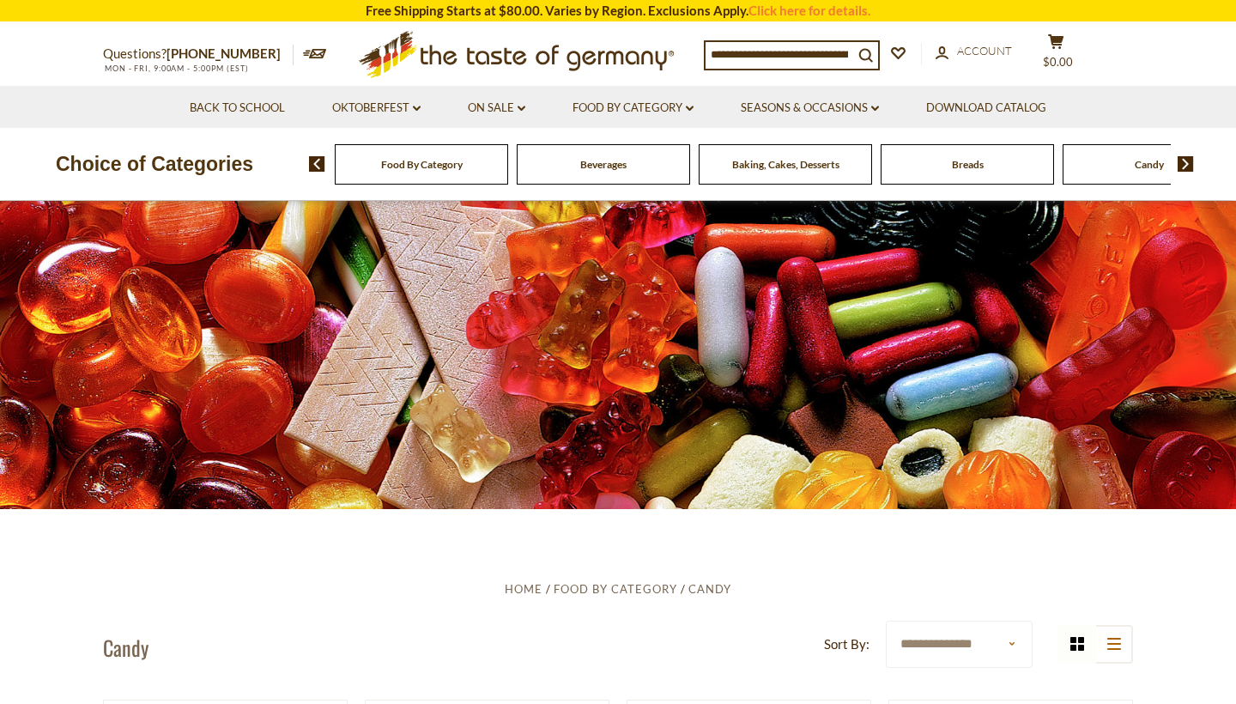 The height and width of the screenshot is (704, 1236). What do you see at coordinates (809, 10) in the screenshot?
I see `a: Click here for details.` at bounding box center [809, 10].